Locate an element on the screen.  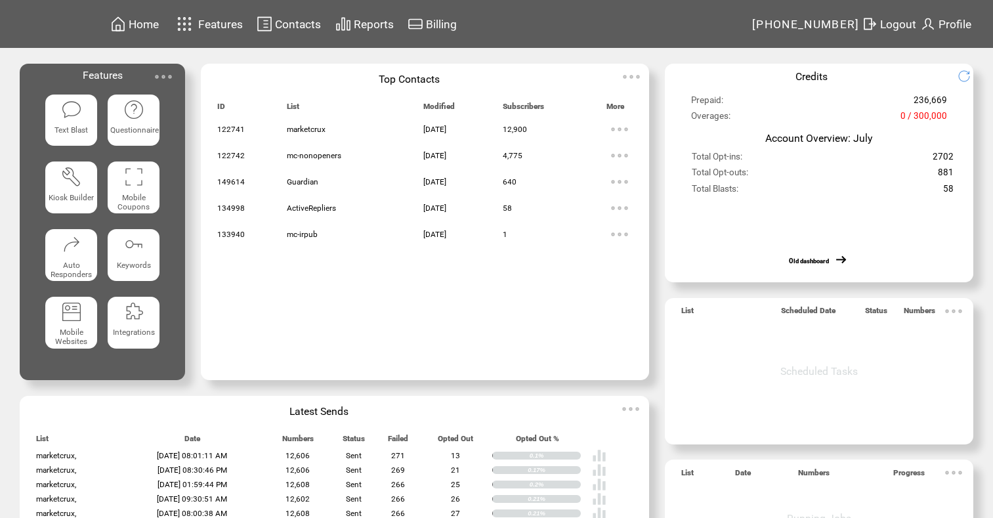
span: Opted Out is located at coordinates (456, 441).